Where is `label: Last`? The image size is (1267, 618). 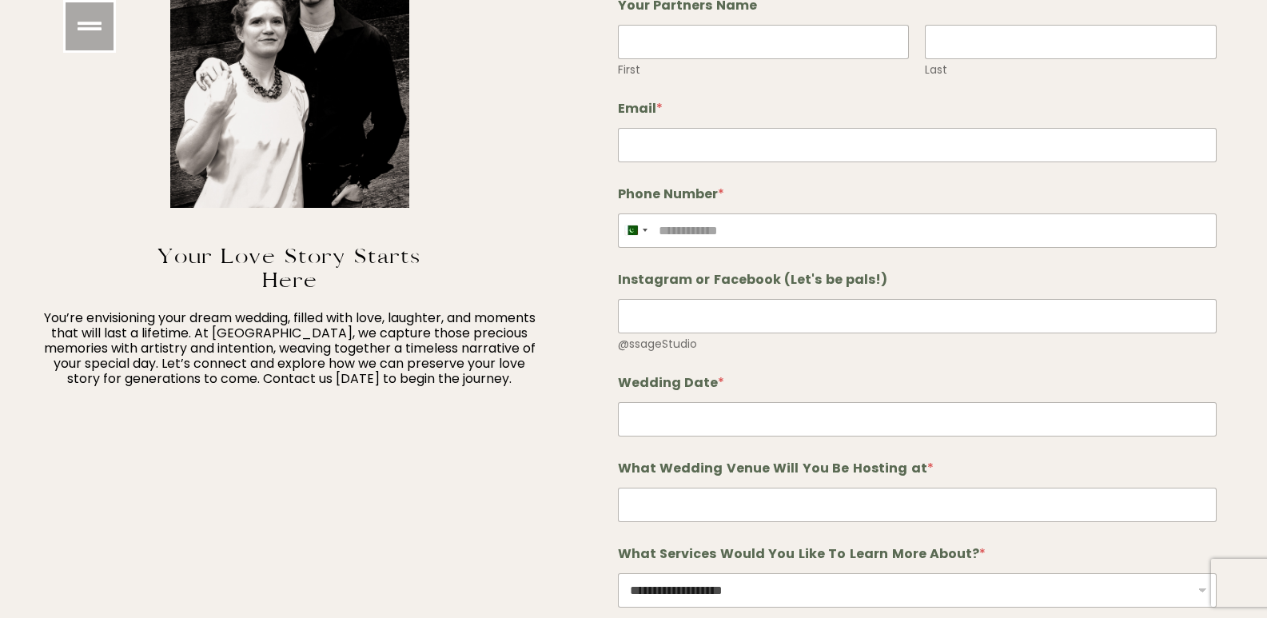 label: Last is located at coordinates (1071, 70).